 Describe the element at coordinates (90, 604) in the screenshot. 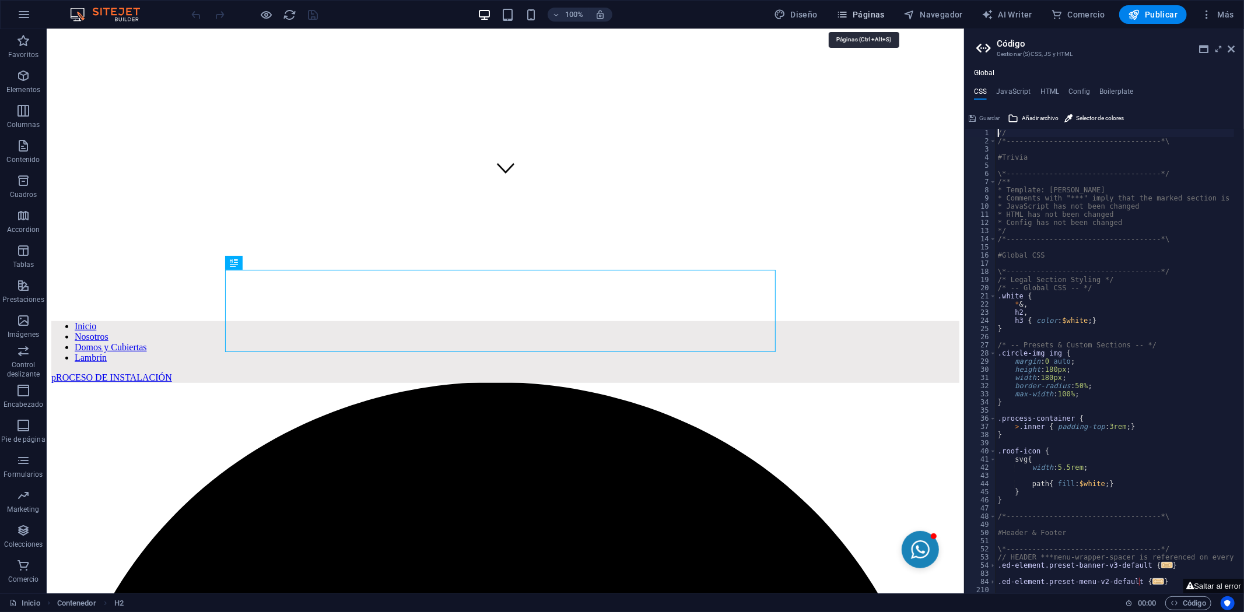

I see `nav: breadcrumb` at that location.